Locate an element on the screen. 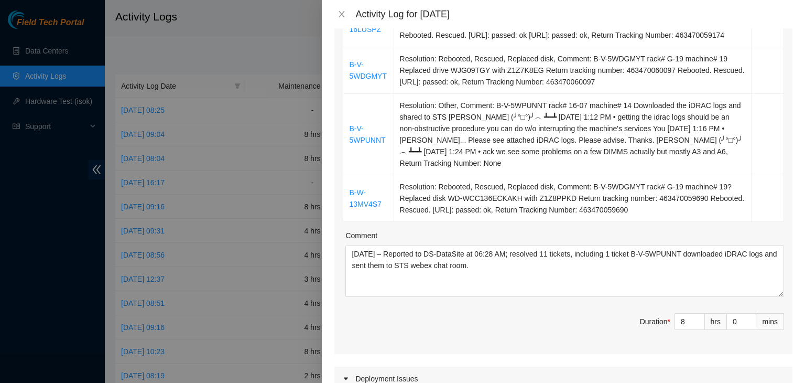  a: B-V-5WDGMYT is located at coordinates (368, 70).